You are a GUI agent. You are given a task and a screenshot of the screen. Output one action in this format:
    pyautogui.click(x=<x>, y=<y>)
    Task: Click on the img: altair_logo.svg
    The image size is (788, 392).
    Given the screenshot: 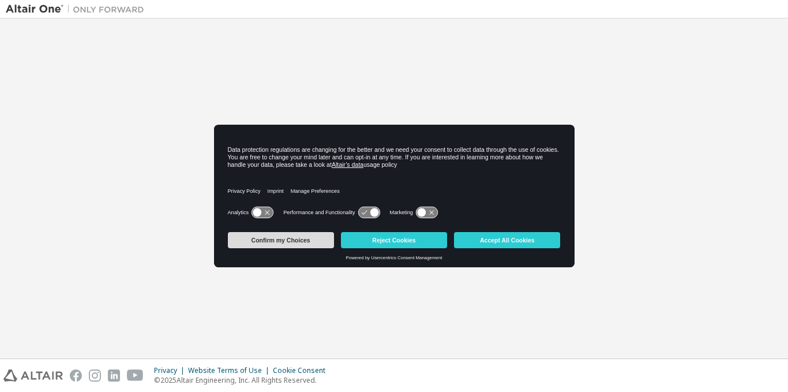 What is the action you would take?
    pyautogui.click(x=33, y=375)
    